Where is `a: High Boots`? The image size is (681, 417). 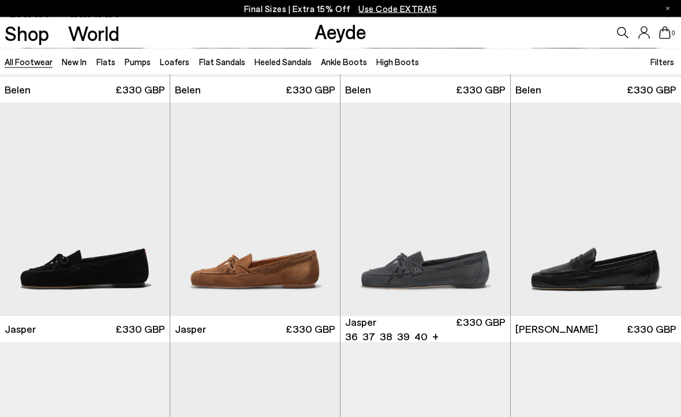 a: High Boots is located at coordinates (398, 62).